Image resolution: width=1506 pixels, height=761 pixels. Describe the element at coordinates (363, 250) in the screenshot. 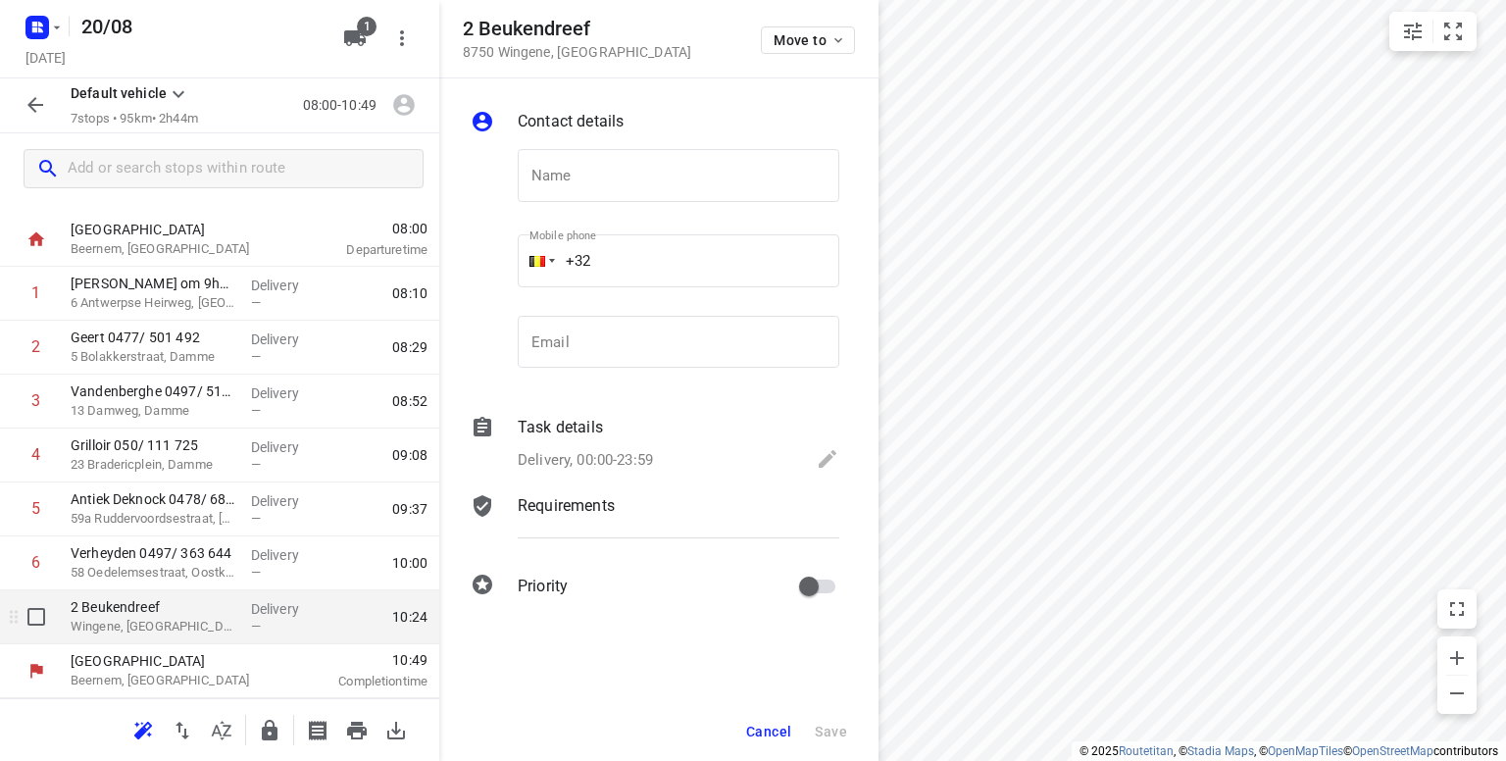

I see `p: Departure time` at that location.